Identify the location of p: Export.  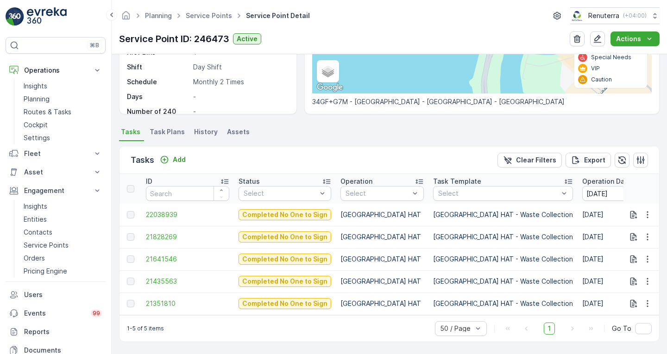
(595, 160).